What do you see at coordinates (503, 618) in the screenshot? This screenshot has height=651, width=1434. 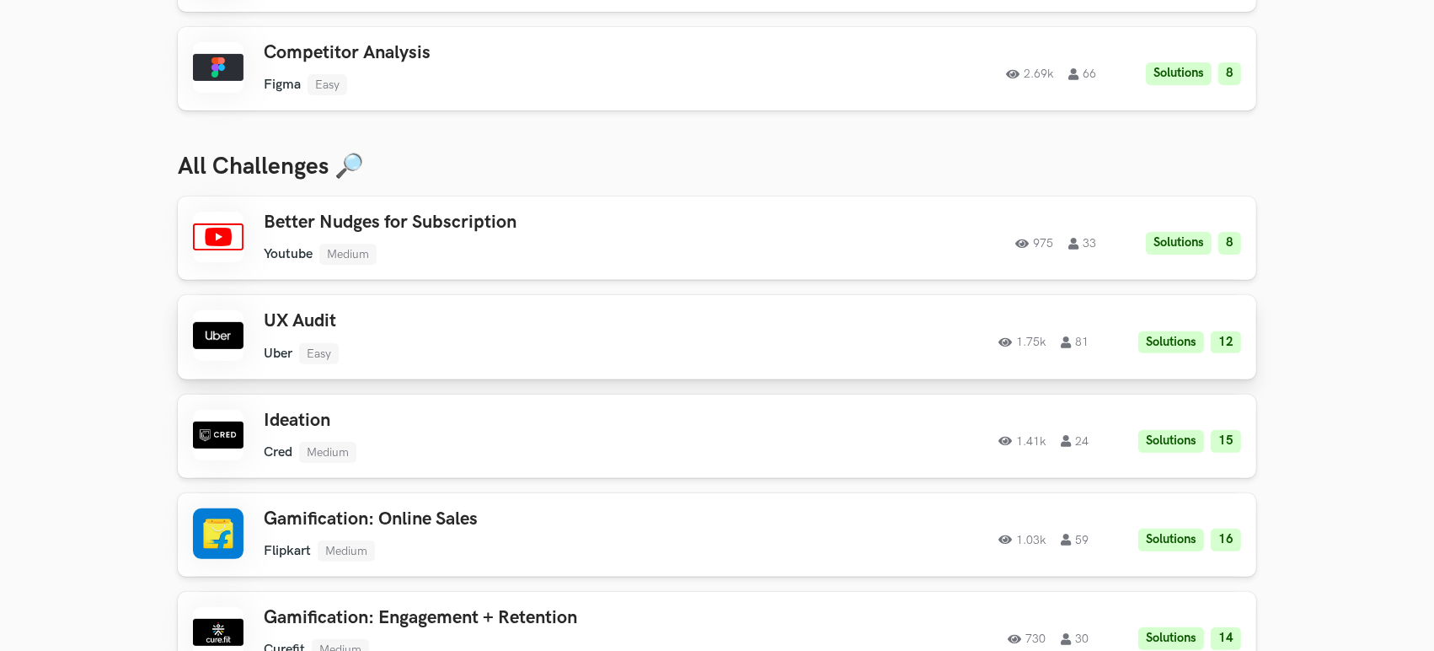 I see `h3: Gamification: Engagement + Retention` at bounding box center [503, 618].